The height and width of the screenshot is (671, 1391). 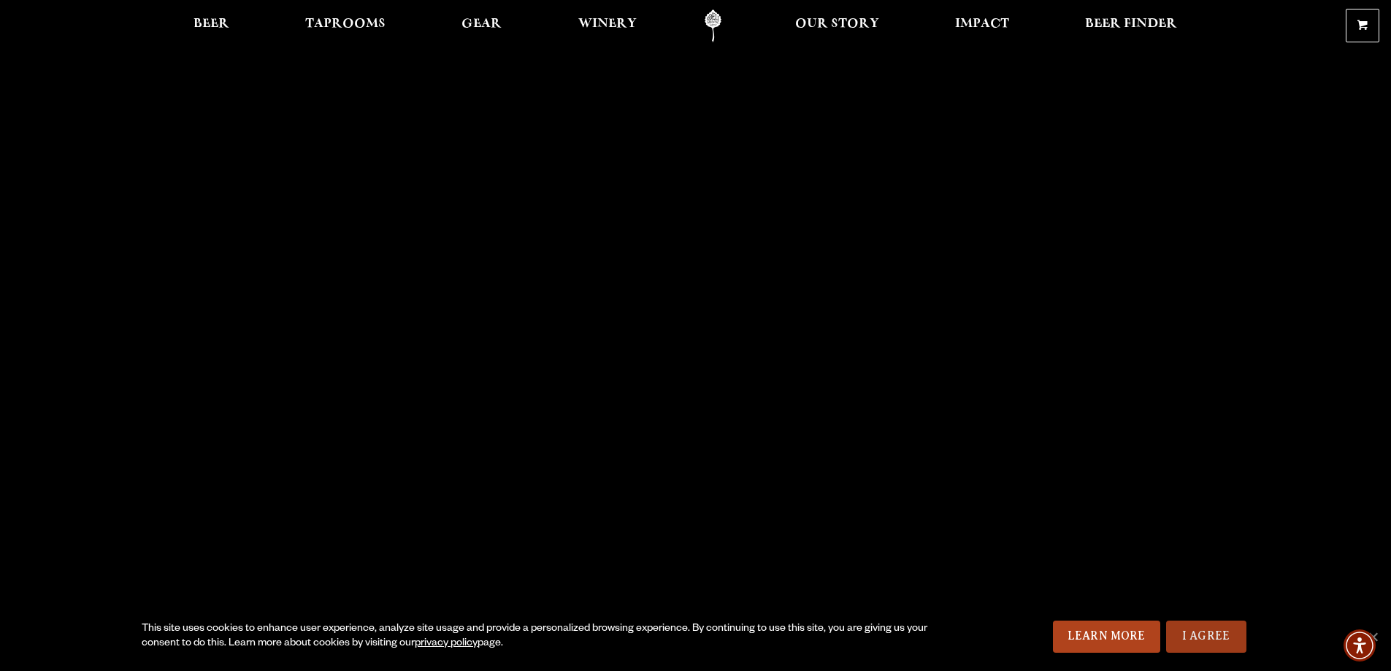 What do you see at coordinates (1107, 637) in the screenshot?
I see `a: Learn More` at bounding box center [1107, 637].